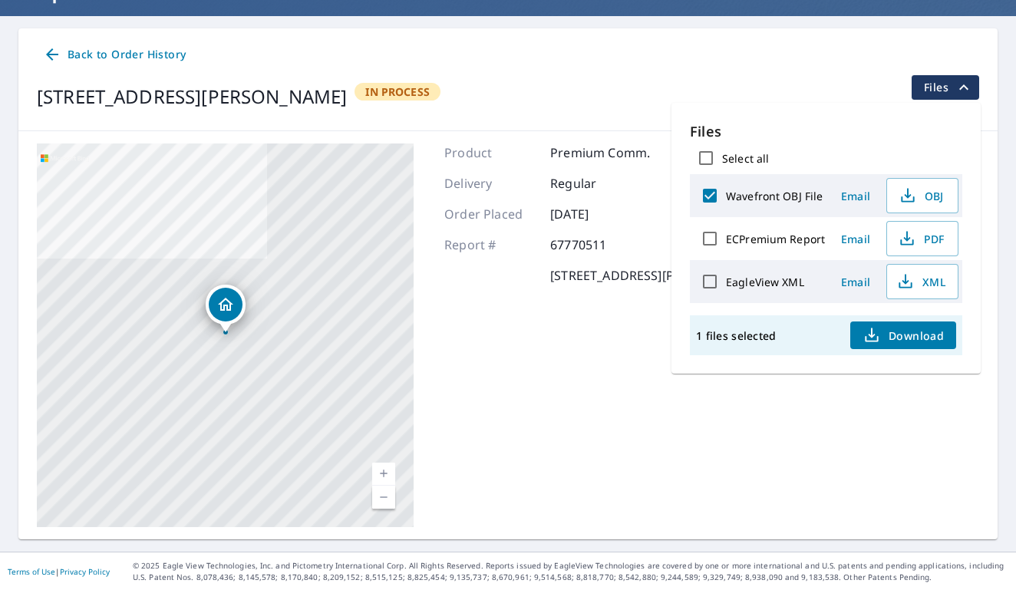 The width and height of the screenshot is (1016, 590). I want to click on label: Select all, so click(745, 158).